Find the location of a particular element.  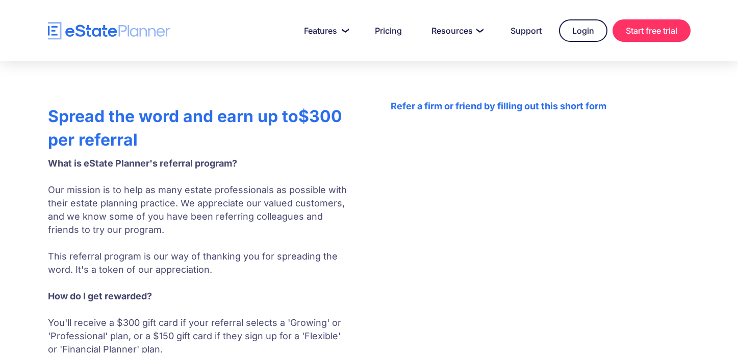

a: Support is located at coordinates (526, 31).